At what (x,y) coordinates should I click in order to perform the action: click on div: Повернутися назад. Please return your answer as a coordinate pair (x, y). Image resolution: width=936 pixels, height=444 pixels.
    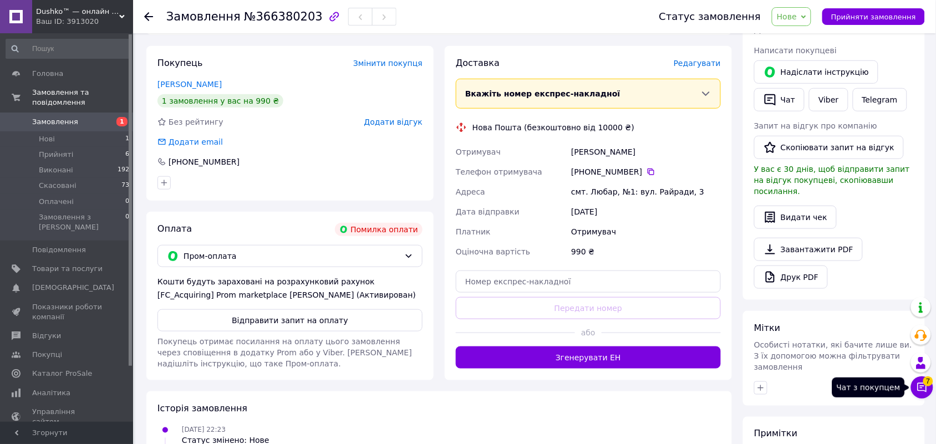
    Looking at the image, I should click on (149, 17).